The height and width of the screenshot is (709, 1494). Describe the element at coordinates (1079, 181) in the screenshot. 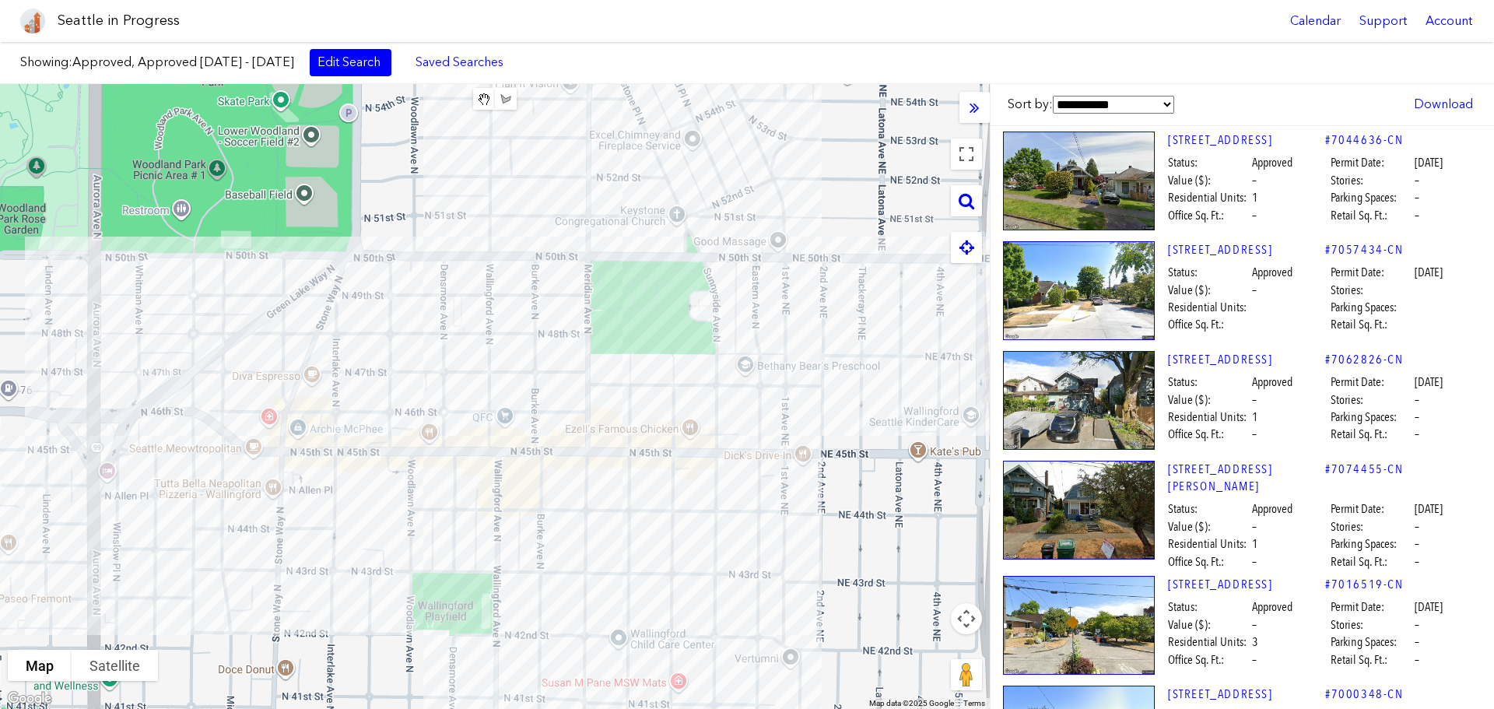

I see `img: 4136_EASTERN_AVE_N_SEATTLE.jpg` at that location.